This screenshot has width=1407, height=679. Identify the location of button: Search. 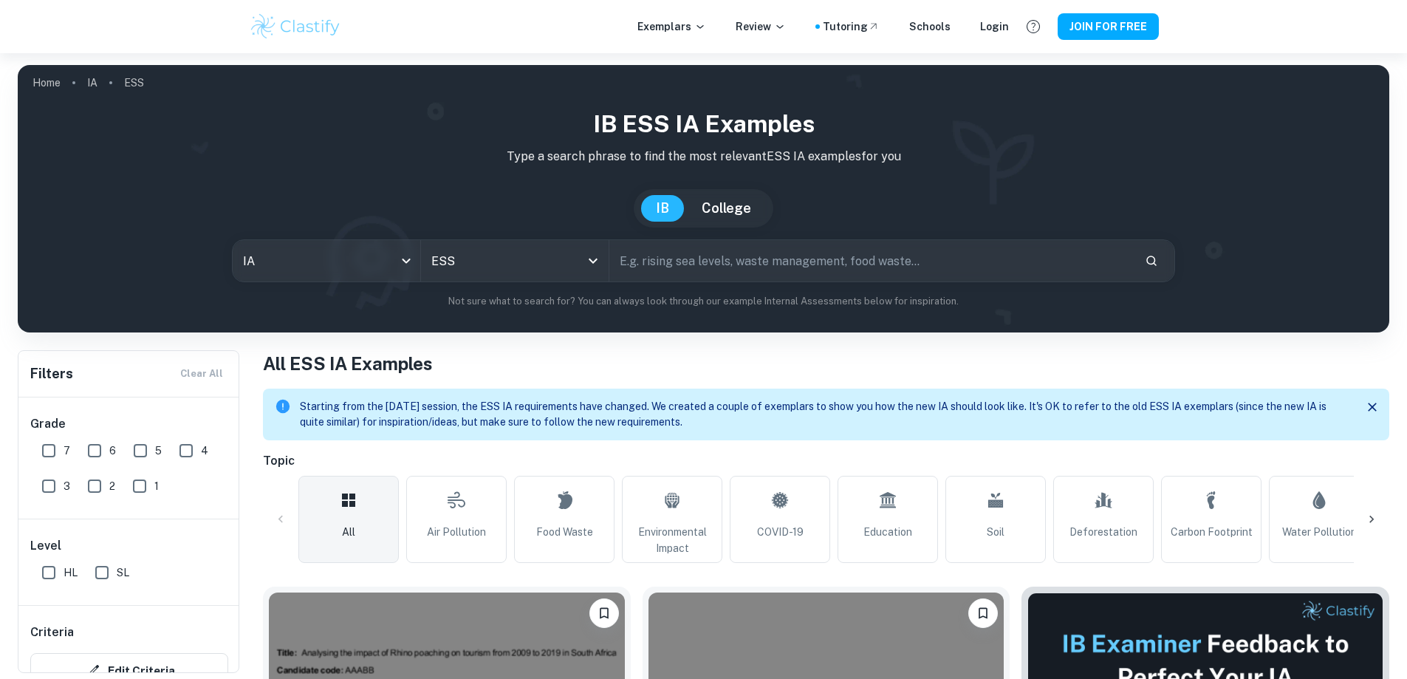
(1151, 261).